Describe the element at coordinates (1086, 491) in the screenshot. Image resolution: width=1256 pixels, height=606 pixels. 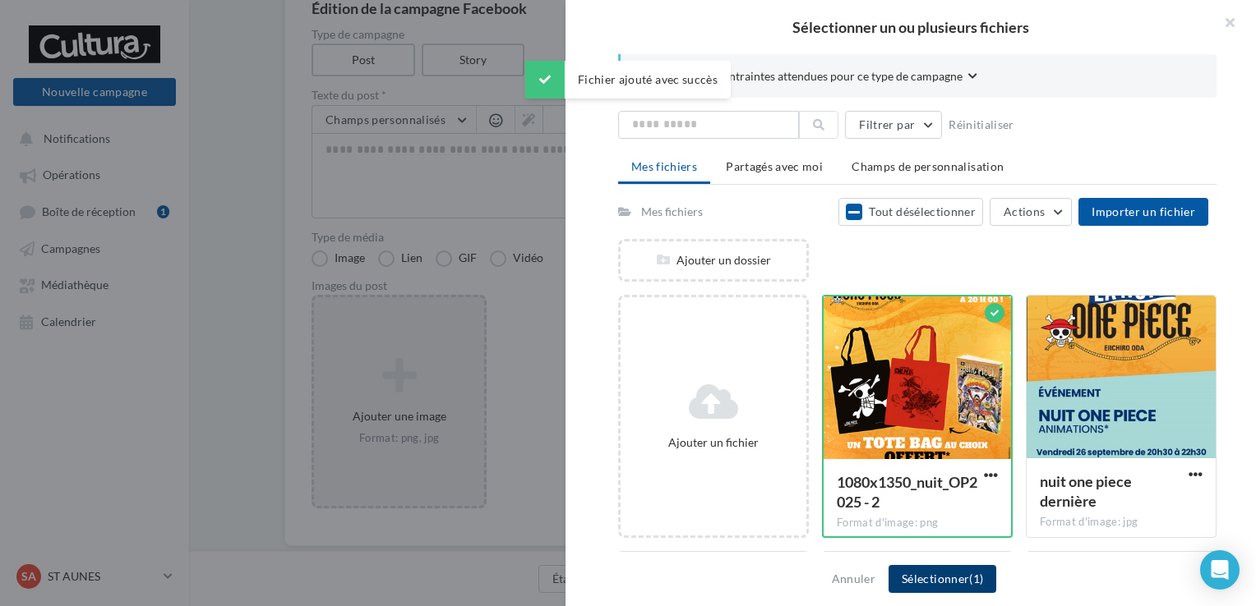
I see `span: nuit one piece dernière` at that location.